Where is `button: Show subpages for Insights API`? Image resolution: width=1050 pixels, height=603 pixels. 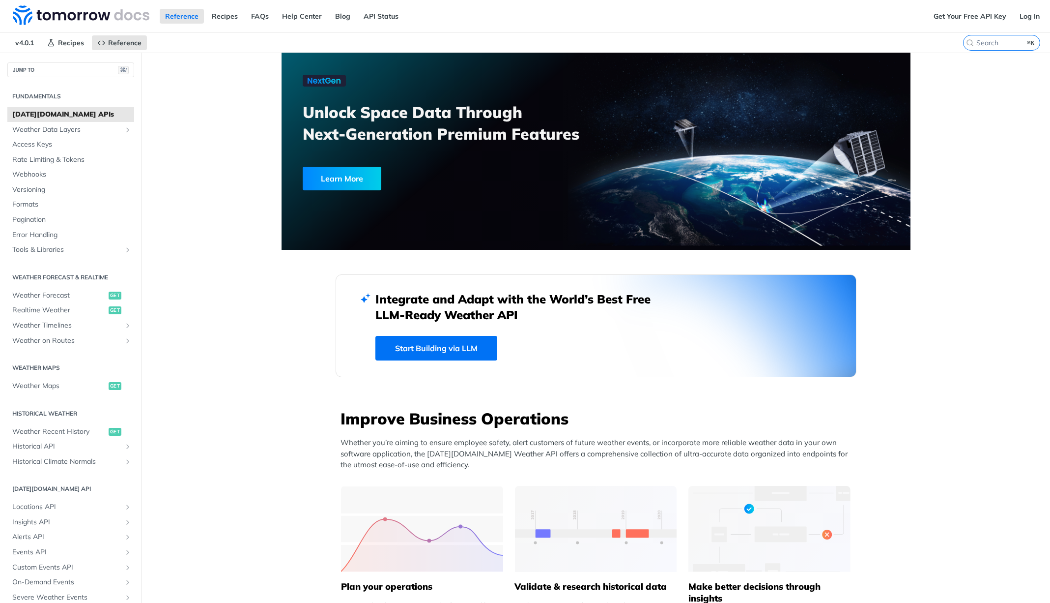
button: Show subpages for Insights API is located at coordinates (128, 522).